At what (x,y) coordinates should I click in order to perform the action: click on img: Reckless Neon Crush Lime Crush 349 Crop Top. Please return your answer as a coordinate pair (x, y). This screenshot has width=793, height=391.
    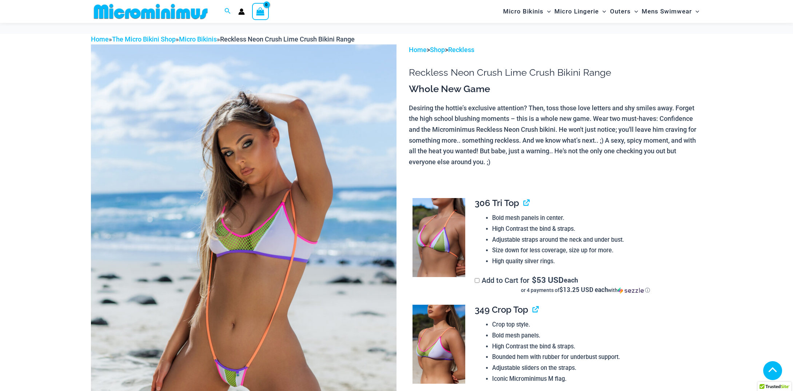
    Looking at the image, I should click on (439, 344).